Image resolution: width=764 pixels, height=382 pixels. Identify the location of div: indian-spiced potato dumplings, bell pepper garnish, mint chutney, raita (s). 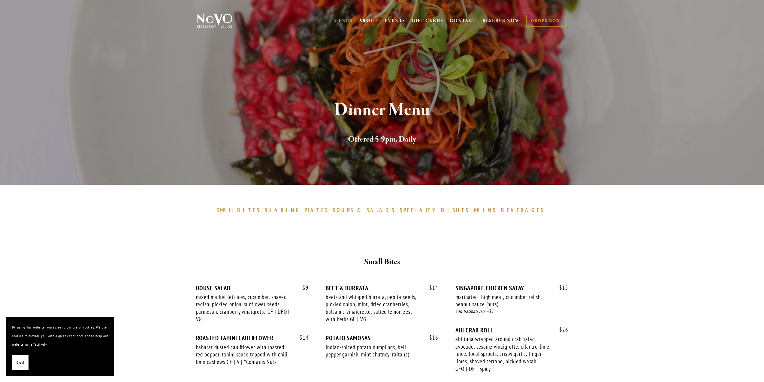
(373, 350).